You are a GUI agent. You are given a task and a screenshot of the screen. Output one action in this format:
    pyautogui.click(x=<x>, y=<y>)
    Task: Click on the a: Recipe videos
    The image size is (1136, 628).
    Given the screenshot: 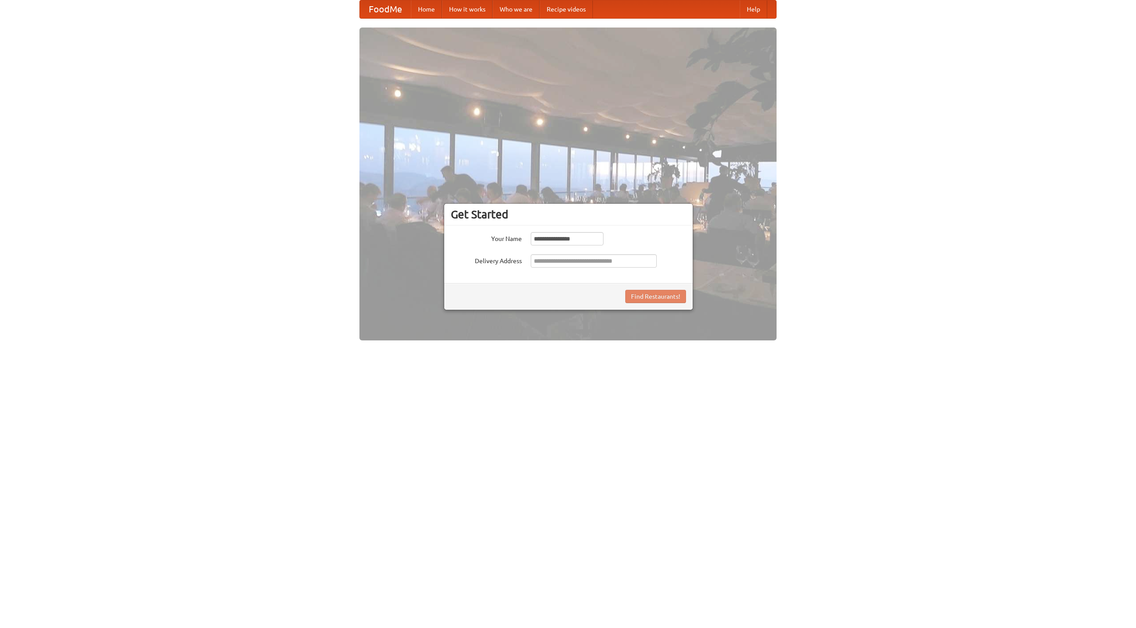 What is the action you would take?
    pyautogui.click(x=566, y=9)
    